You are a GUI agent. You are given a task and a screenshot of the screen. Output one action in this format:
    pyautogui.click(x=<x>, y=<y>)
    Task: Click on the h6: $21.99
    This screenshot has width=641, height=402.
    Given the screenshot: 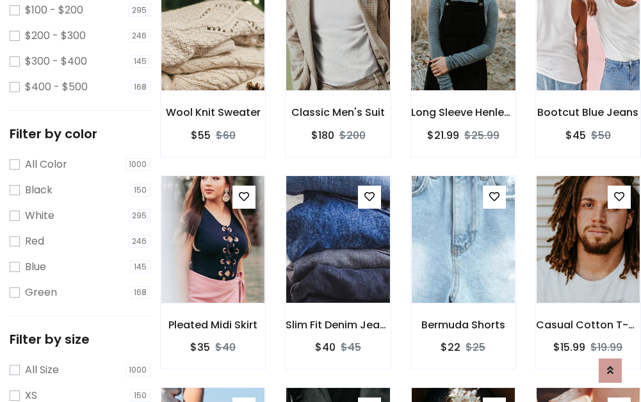 What is the action you would take?
    pyautogui.click(x=443, y=135)
    